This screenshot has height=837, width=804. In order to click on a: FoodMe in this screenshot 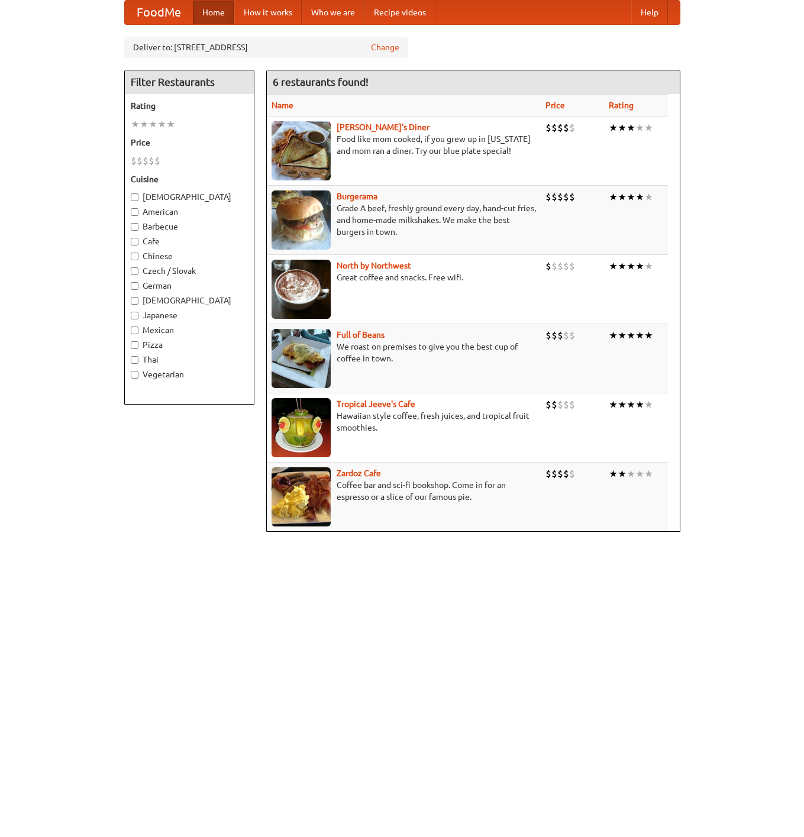, I will do `click(159, 12)`.